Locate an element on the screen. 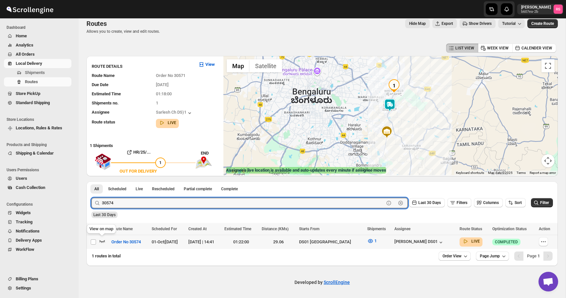 The image size is (566, 298). span: WEEK VIEW is located at coordinates (498, 48).